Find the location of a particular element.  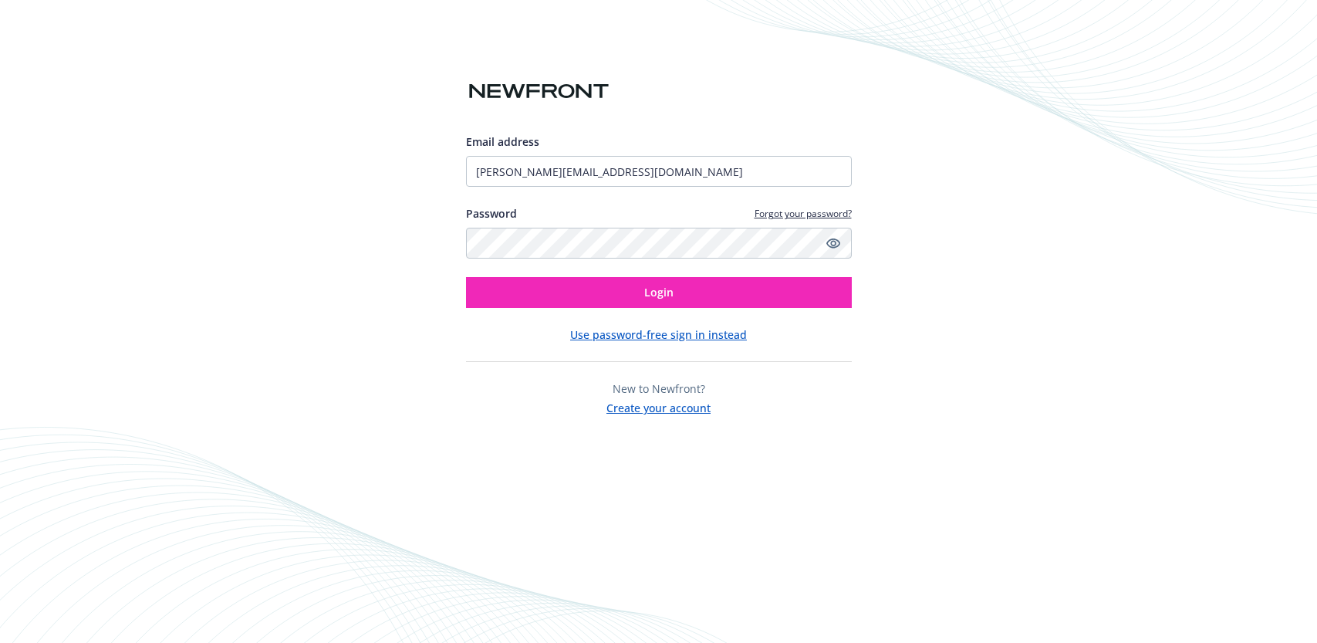

img: Newfront logo is located at coordinates (538, 91).